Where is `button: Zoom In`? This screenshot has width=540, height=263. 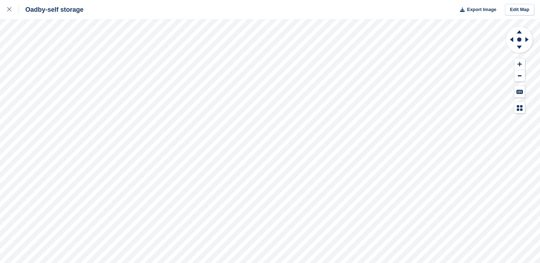
button: Zoom In is located at coordinates (520, 64).